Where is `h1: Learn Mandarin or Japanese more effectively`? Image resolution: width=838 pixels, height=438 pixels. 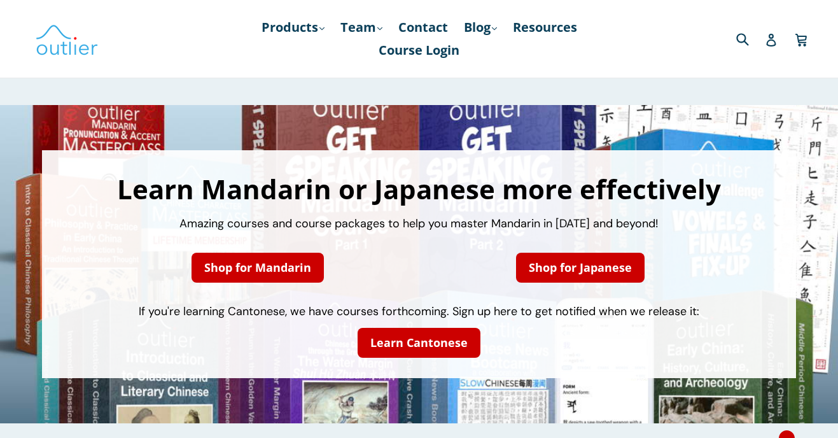
h1: Learn Mandarin or Japanese more effectively is located at coordinates (419, 189).